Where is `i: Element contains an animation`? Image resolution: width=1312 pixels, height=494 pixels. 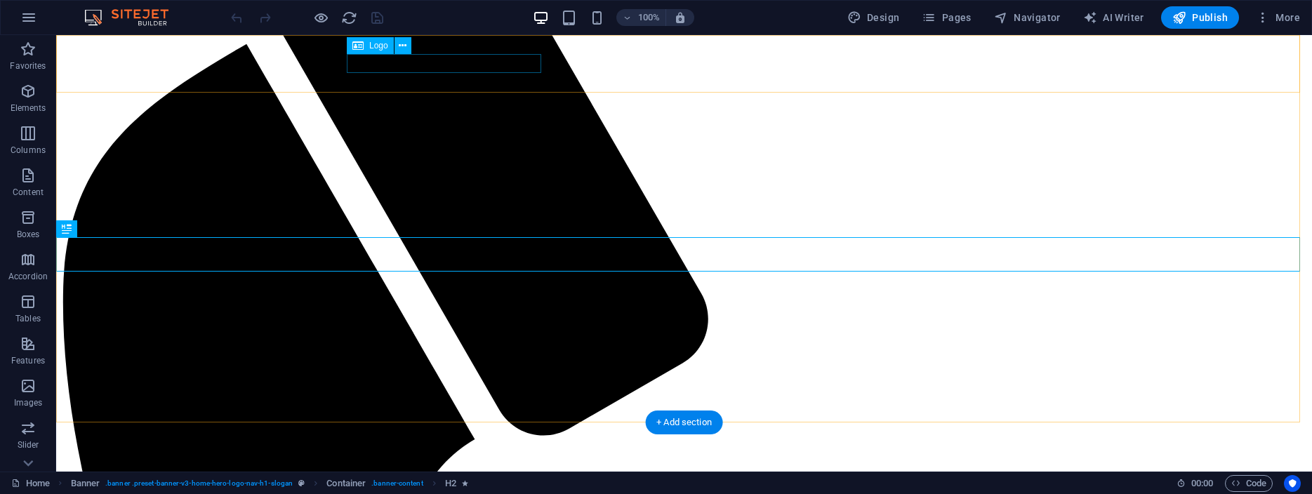 i: Element contains an animation is located at coordinates (465, 483).